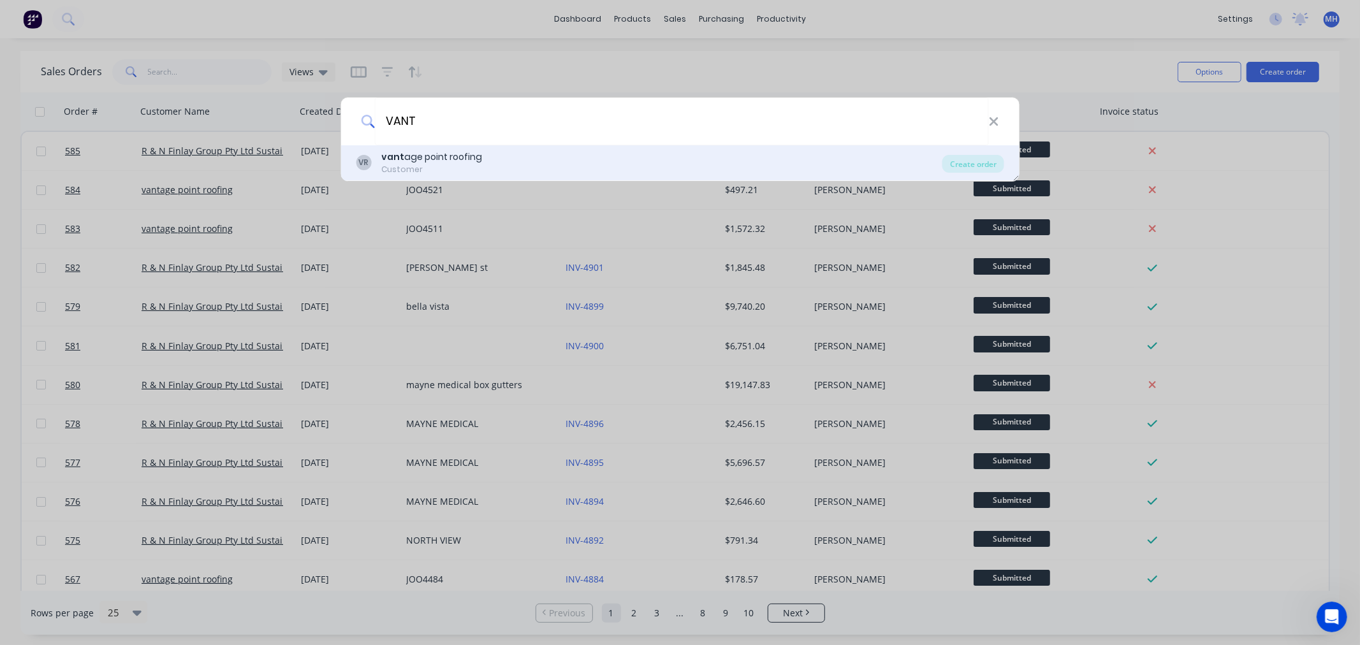 The image size is (1360, 645). What do you see at coordinates (432, 170) in the screenshot?
I see `div: Customer` at bounding box center [432, 170].